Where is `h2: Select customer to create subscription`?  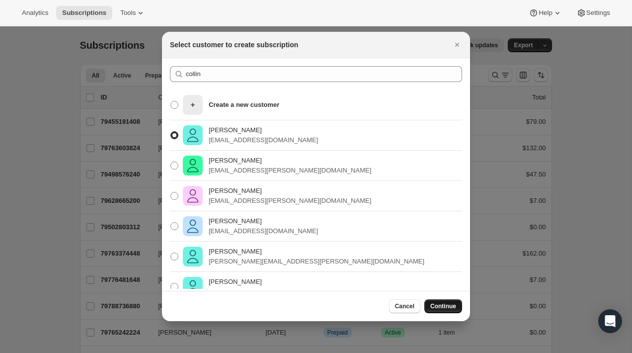 h2: Select customer to create subscription is located at coordinates (234, 45).